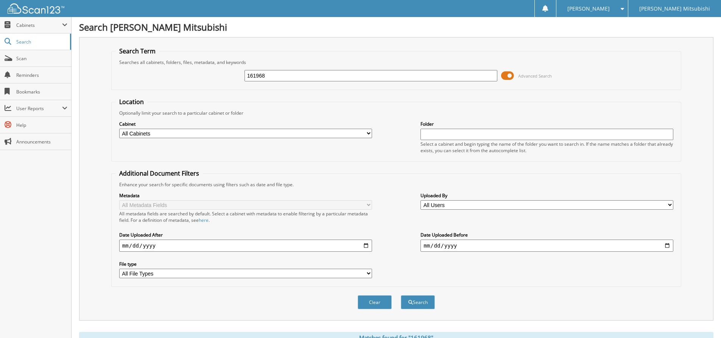  What do you see at coordinates (547, 147) in the screenshot?
I see `div: Select a cabinet and begin typing the name of the folder you want to search in. If the name match...` at bounding box center [547, 147].